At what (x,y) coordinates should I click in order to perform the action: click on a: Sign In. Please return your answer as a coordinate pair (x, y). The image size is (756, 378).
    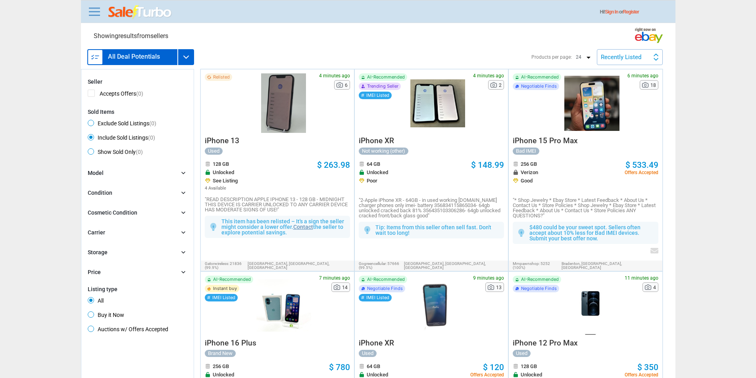
    Looking at the image, I should click on (611, 12).